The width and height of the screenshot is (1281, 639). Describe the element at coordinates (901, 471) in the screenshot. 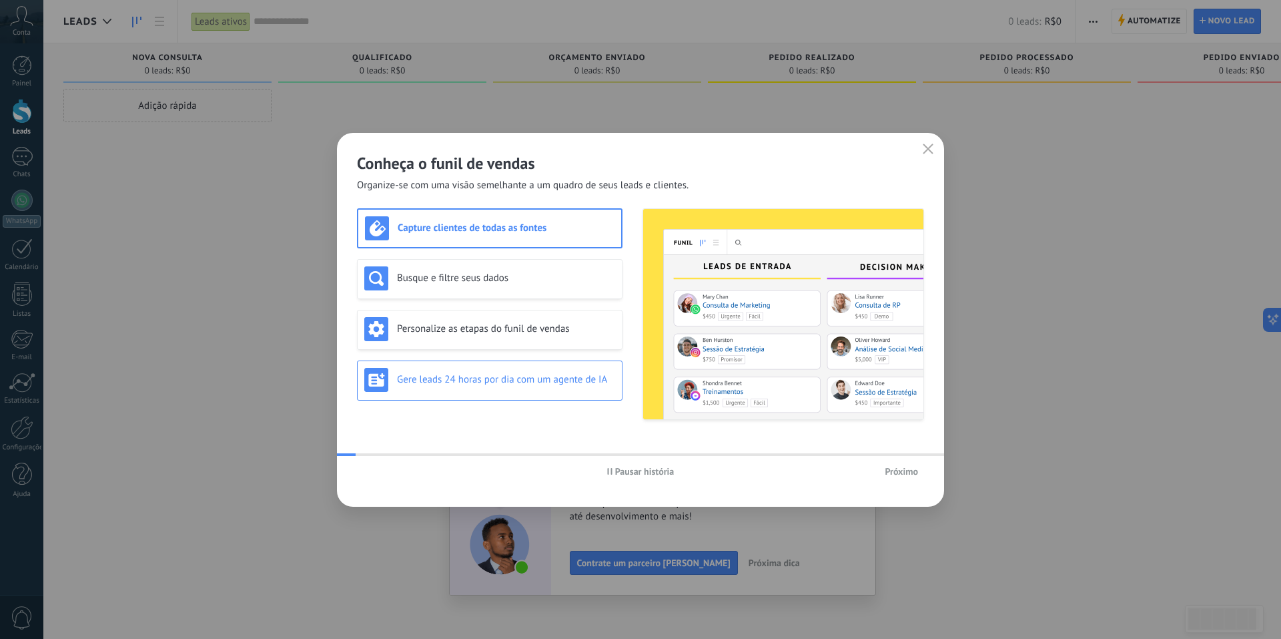

I see `button: Próximo` at that location.